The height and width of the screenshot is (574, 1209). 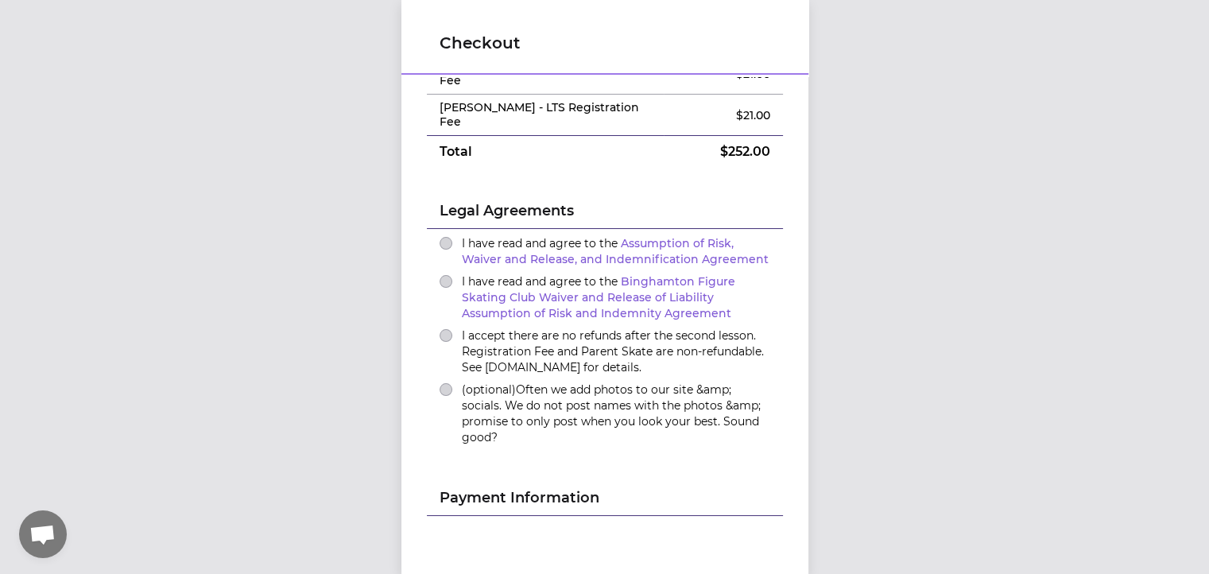 I want to click on p: $ 21.00, so click(x=722, y=115).